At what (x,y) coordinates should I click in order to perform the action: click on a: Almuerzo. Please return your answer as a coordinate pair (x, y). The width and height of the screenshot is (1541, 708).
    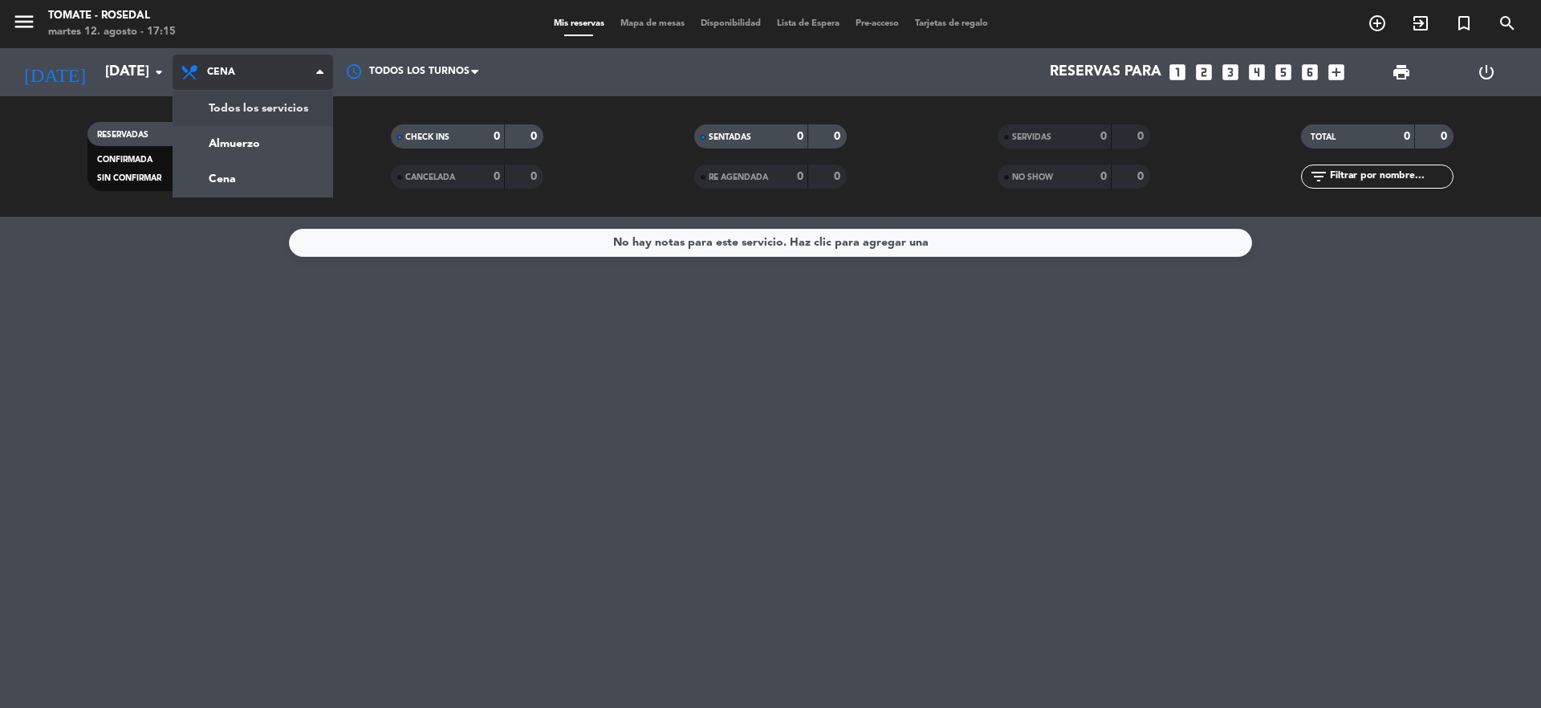
    Looking at the image, I should click on (253, 144).